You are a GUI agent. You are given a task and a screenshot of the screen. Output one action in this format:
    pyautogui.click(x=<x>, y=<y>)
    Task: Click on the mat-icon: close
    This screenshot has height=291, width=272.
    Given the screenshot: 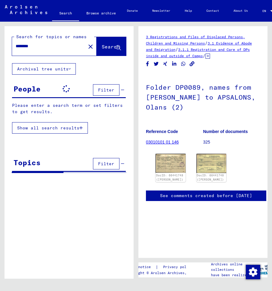 What is the action you would take?
    pyautogui.click(x=91, y=47)
    